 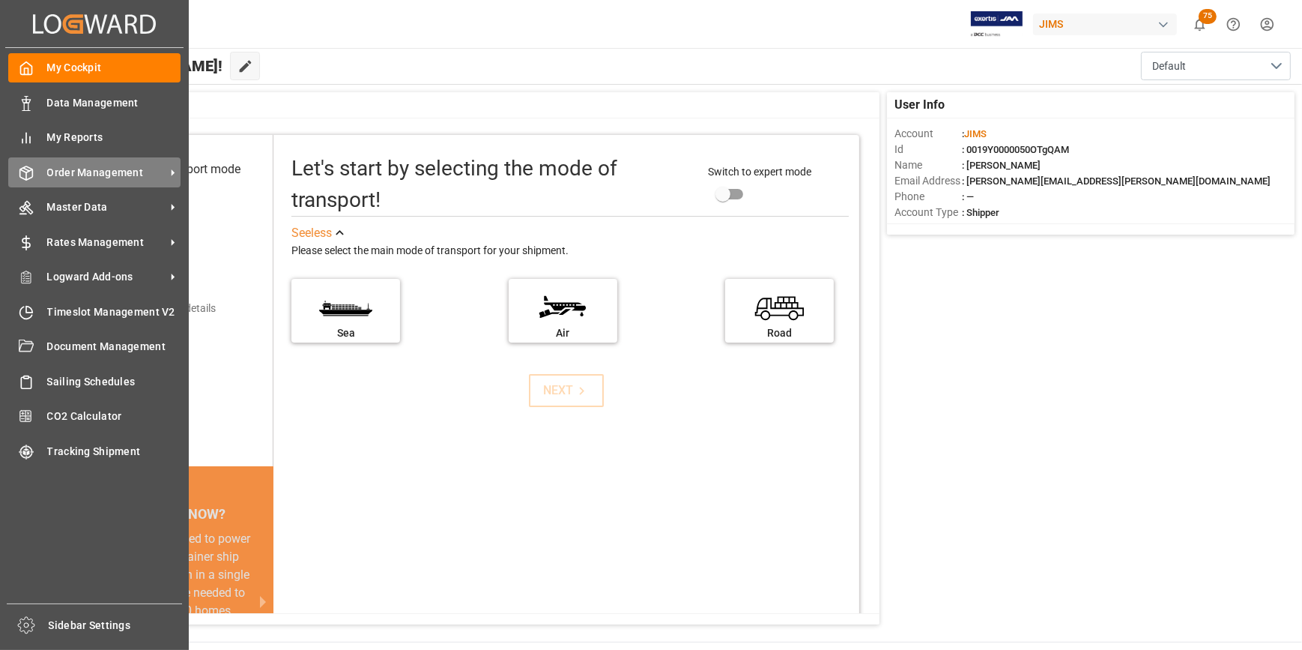 What do you see at coordinates (94, 67) in the screenshot?
I see `a: My Cockpit` at bounding box center [94, 67].